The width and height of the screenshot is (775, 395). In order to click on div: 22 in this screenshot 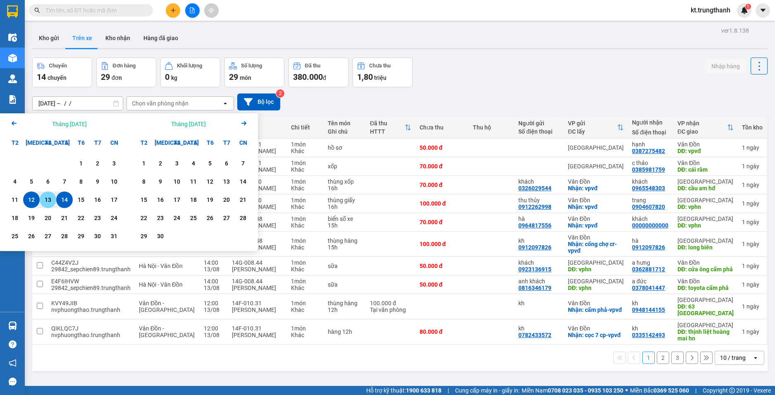, I will do `click(144, 218)`.